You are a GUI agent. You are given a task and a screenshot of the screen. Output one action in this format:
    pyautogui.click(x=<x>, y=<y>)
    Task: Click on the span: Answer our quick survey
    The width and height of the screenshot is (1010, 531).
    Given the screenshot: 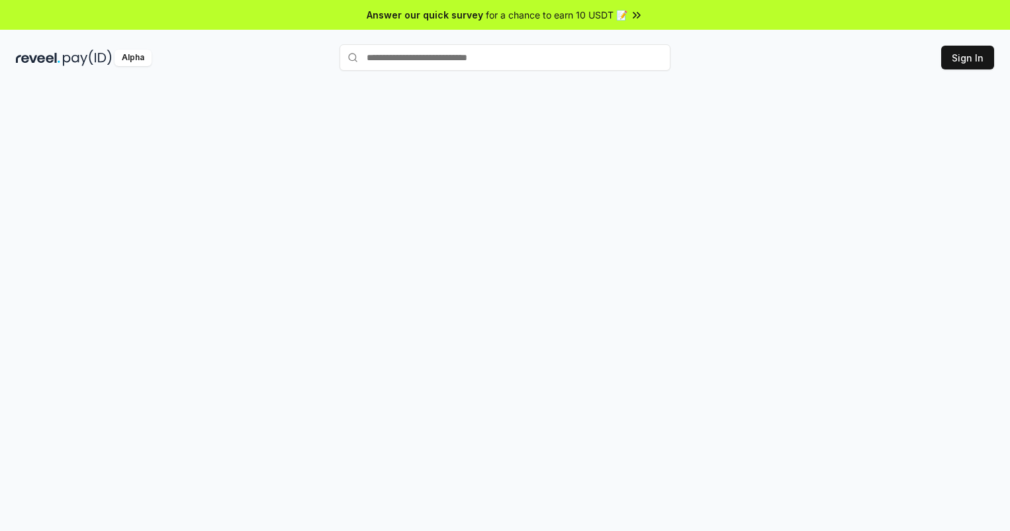 What is the action you would take?
    pyautogui.click(x=425, y=15)
    